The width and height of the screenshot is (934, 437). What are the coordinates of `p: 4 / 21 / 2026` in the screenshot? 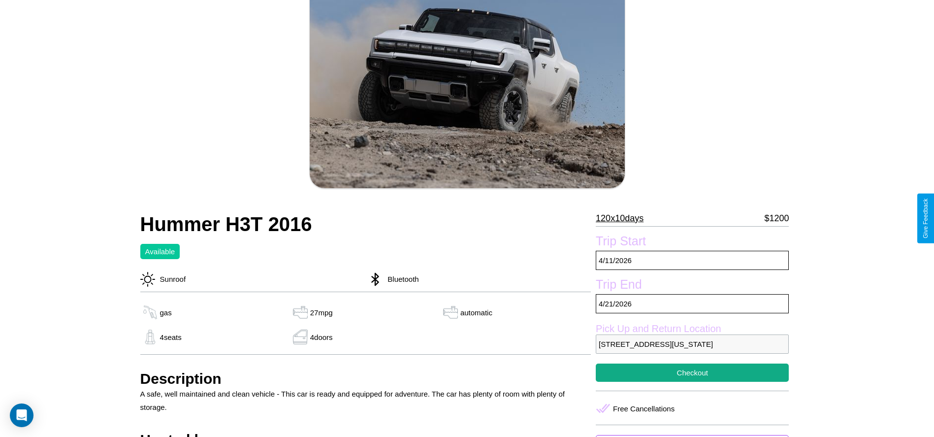 It's located at (692, 303).